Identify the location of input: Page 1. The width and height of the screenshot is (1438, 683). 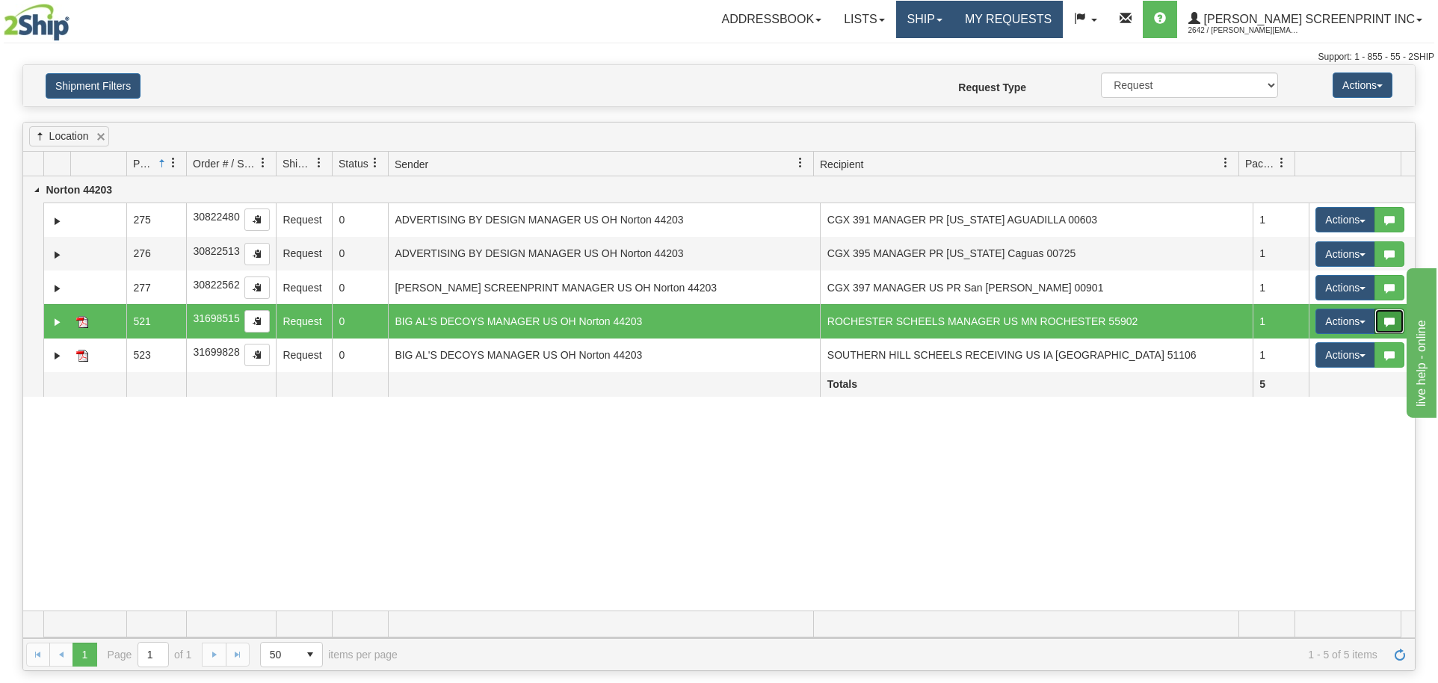
(153, 655).